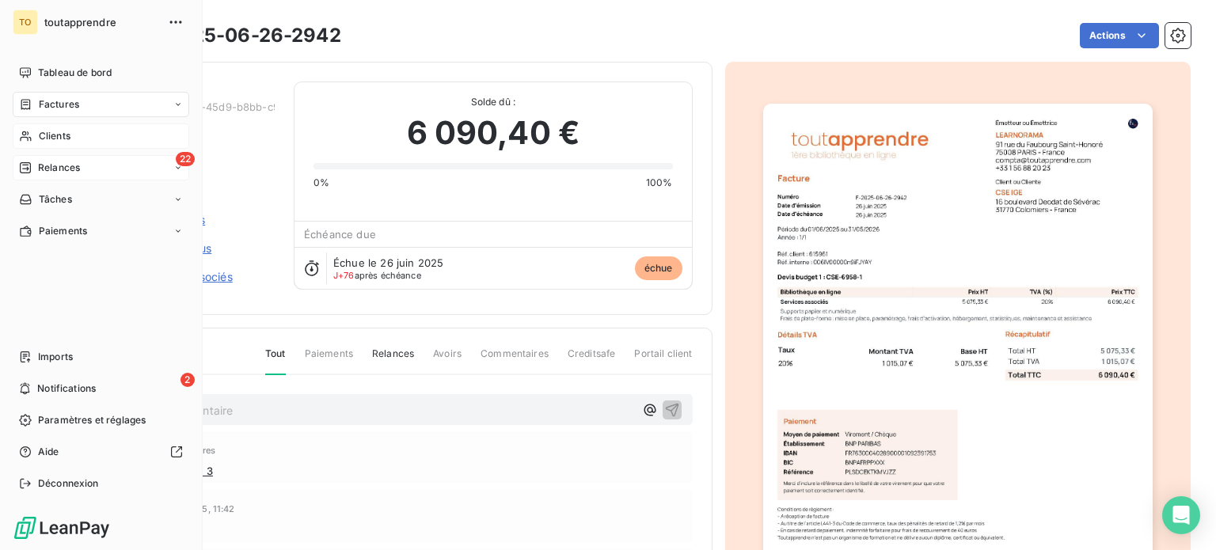 The width and height of the screenshot is (1216, 550). What do you see at coordinates (493, 133) in the screenshot?
I see `span: 6 090,40 €` at bounding box center [493, 133].